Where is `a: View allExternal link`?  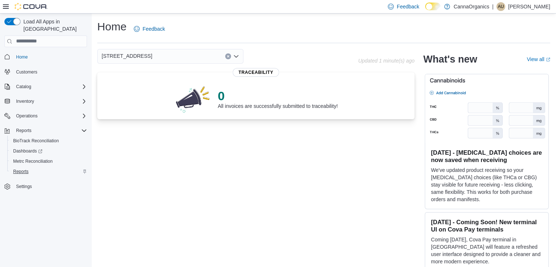
a: View allExternal link is located at coordinates (539, 59).